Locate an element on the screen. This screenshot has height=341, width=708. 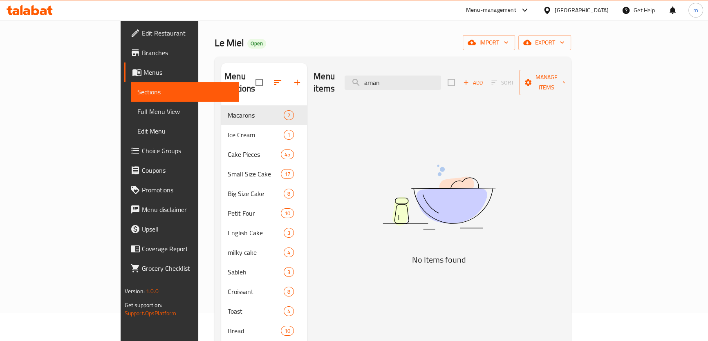
span: Menu disclaimer is located at coordinates (187, 210).